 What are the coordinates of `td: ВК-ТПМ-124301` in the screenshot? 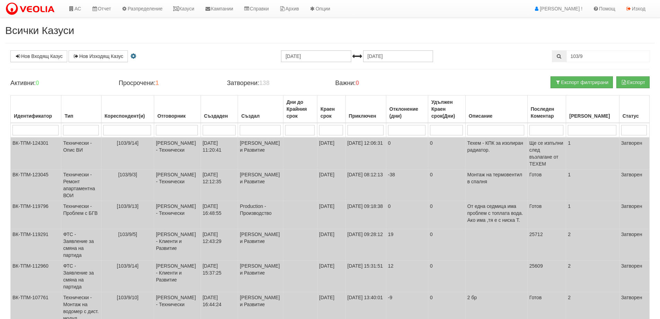 It's located at (36, 153).